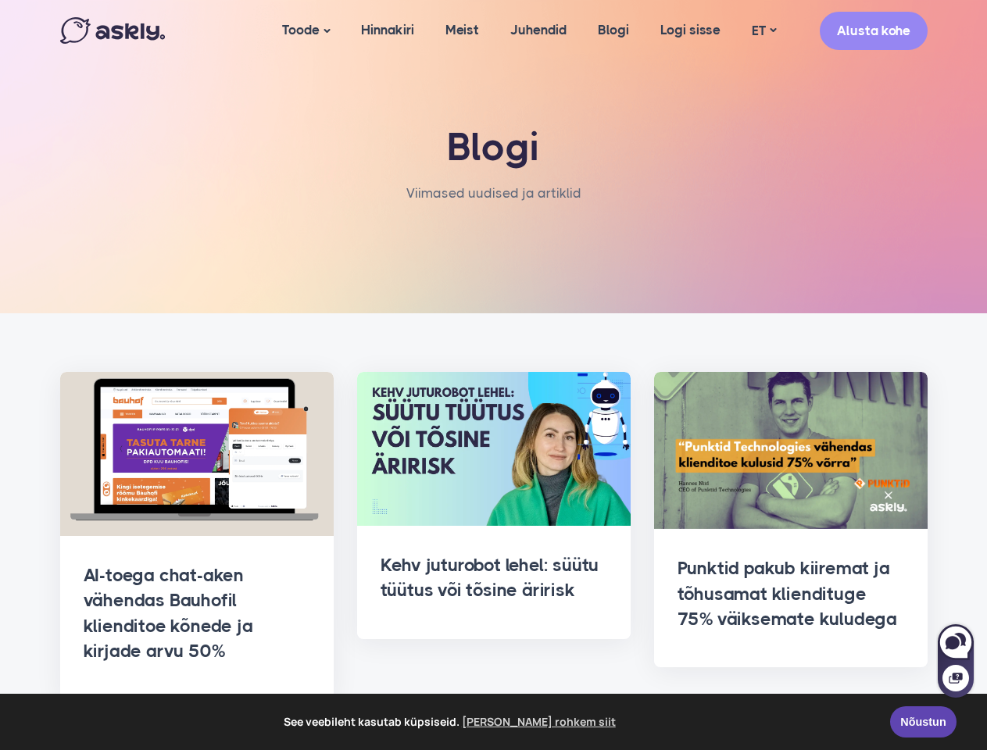 The height and width of the screenshot is (750, 987). What do you see at coordinates (490, 577) in the screenshot?
I see `a: Kehv juturobot lehel: süütu tüütus või tõsine äririsk` at bounding box center [490, 577].